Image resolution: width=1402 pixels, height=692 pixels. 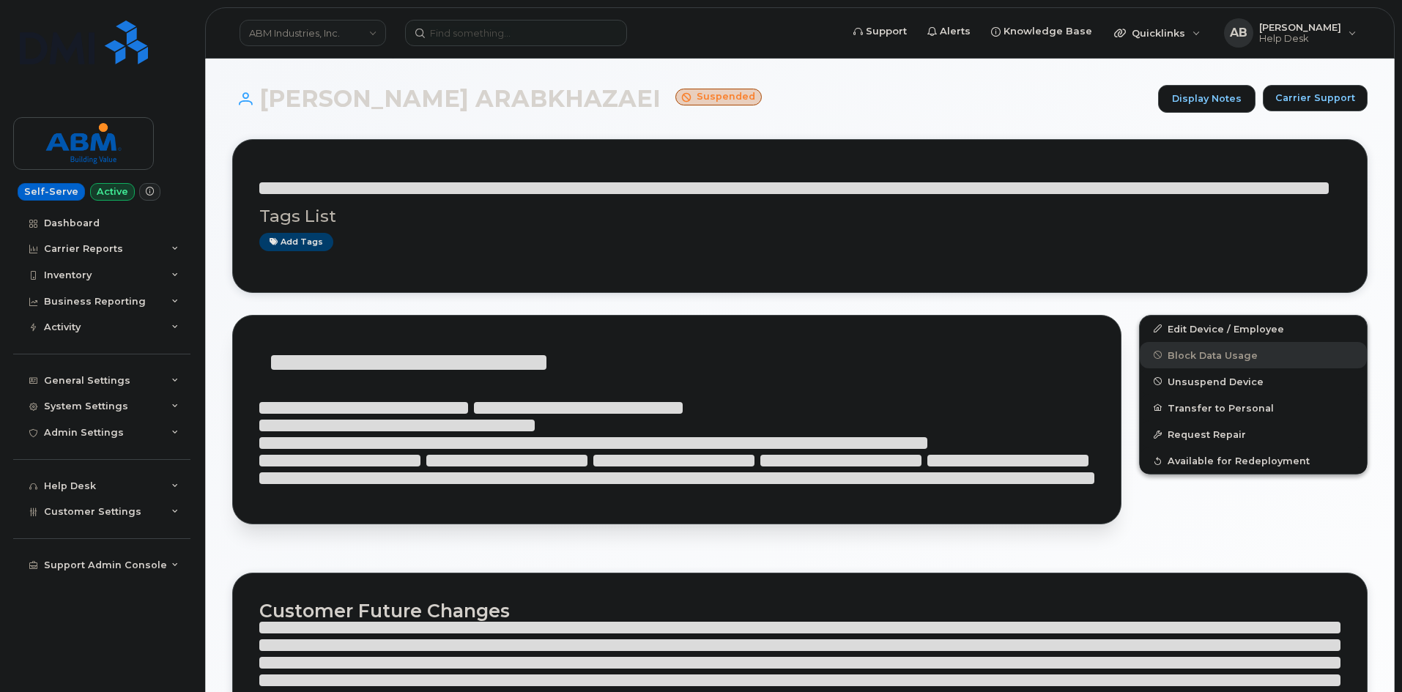 What do you see at coordinates (296, 242) in the screenshot?
I see `a: Add tags` at bounding box center [296, 242].